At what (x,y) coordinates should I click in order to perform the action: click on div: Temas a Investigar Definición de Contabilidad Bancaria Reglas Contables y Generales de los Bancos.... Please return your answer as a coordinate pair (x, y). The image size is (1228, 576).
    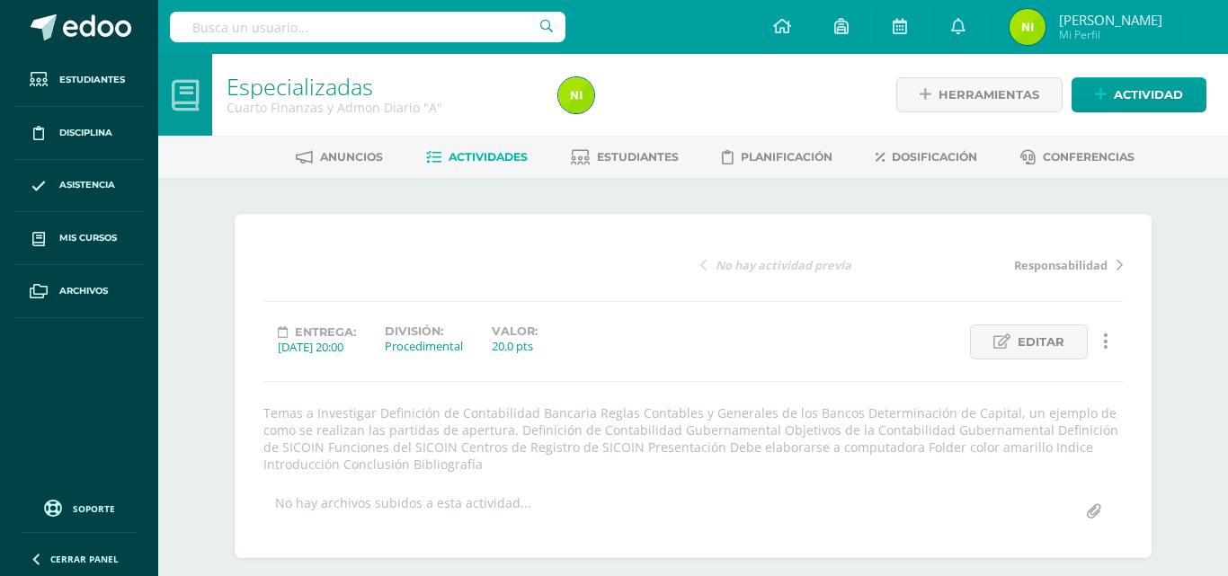
    Looking at the image, I should click on (693, 439).